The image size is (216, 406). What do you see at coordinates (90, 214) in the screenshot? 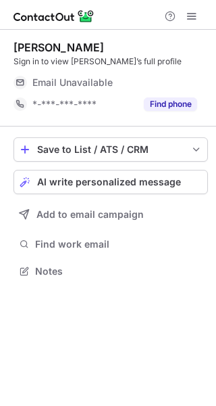
I see `span: Add to email campaign` at bounding box center [90, 214].